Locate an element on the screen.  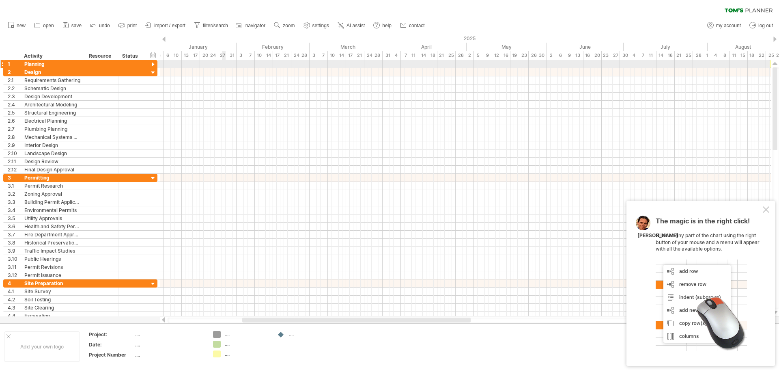
div: Planning is located at coordinates (52, 64).